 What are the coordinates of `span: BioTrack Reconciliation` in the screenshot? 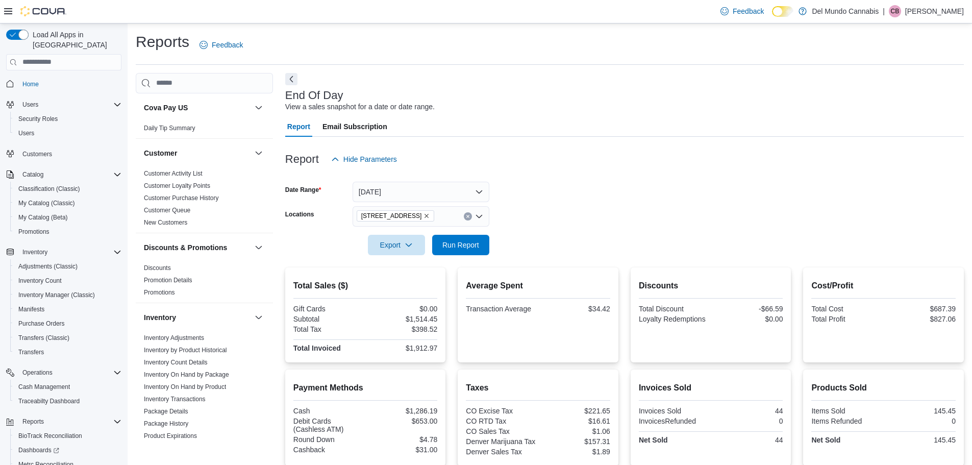 It's located at (50, 436).